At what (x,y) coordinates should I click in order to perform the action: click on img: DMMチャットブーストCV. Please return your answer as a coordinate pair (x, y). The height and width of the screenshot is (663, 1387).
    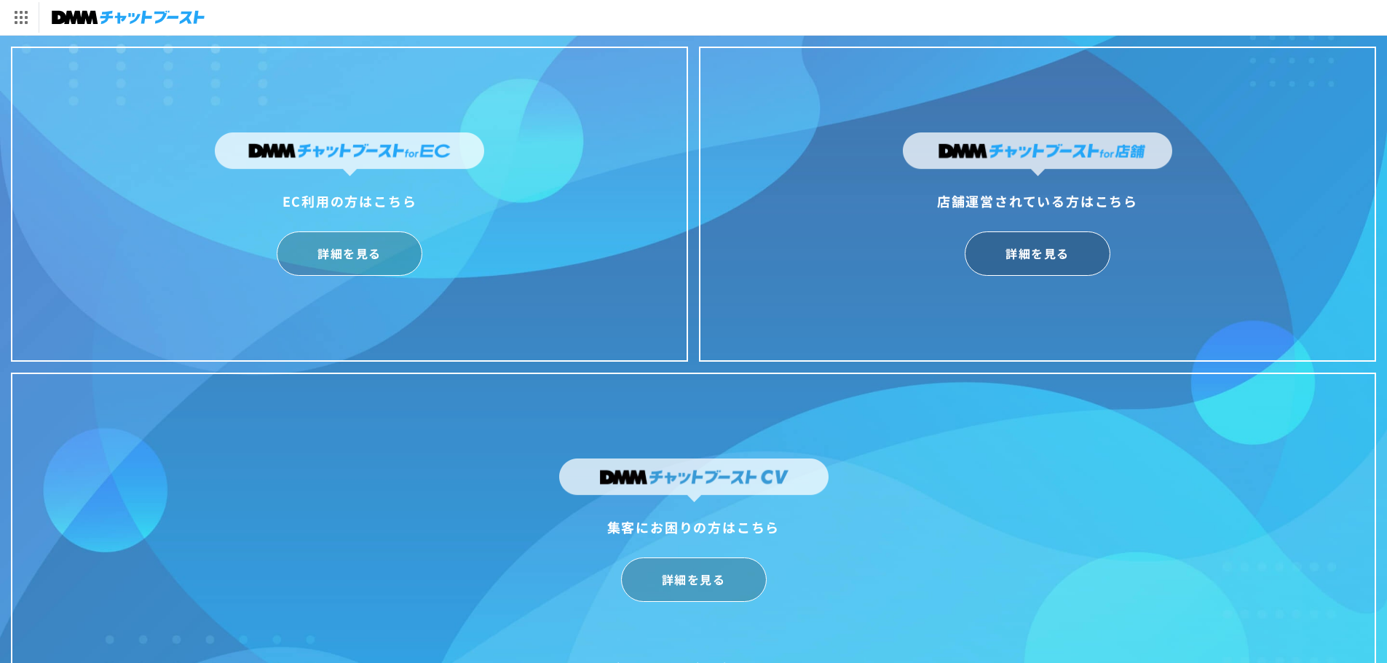
    Looking at the image, I should click on (694, 480).